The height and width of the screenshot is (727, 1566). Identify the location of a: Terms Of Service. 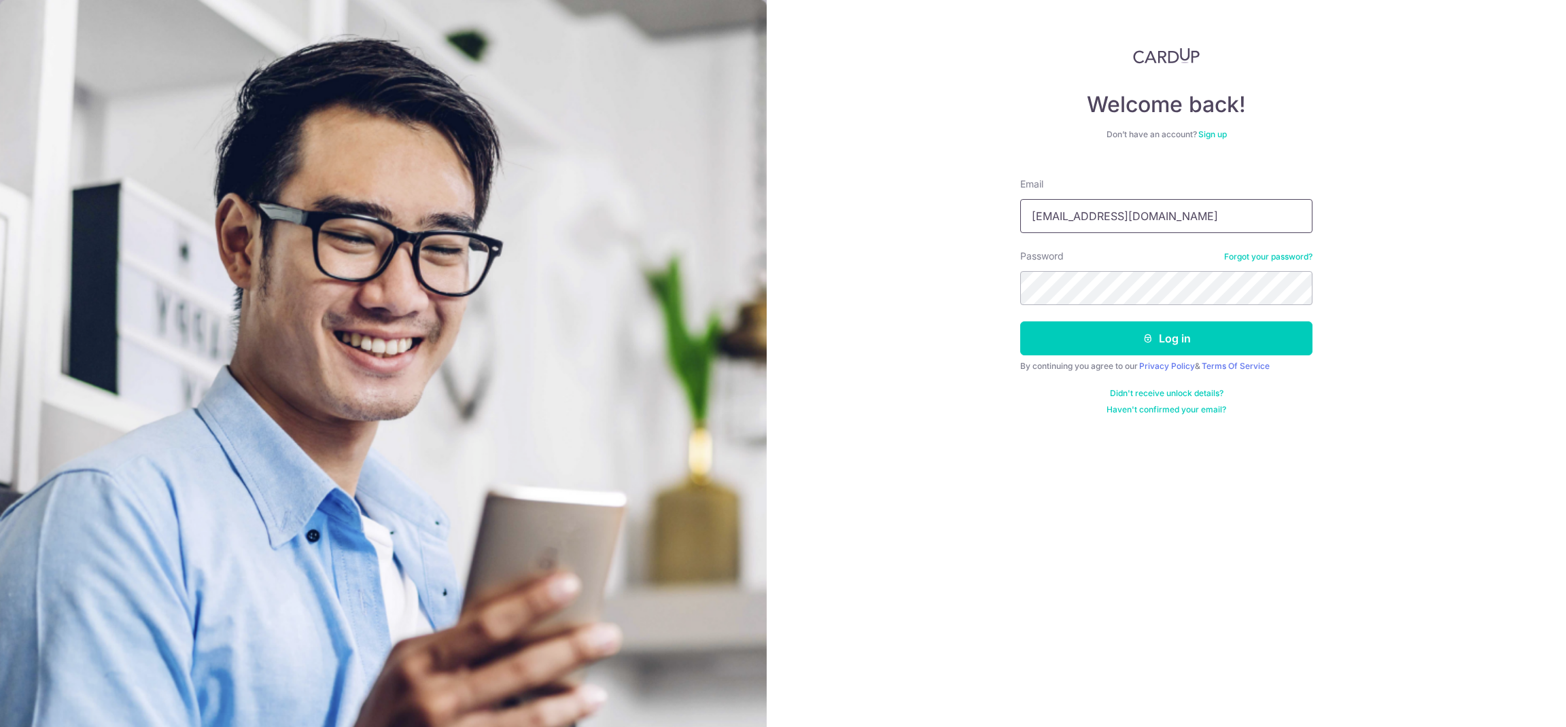
(1236, 366).